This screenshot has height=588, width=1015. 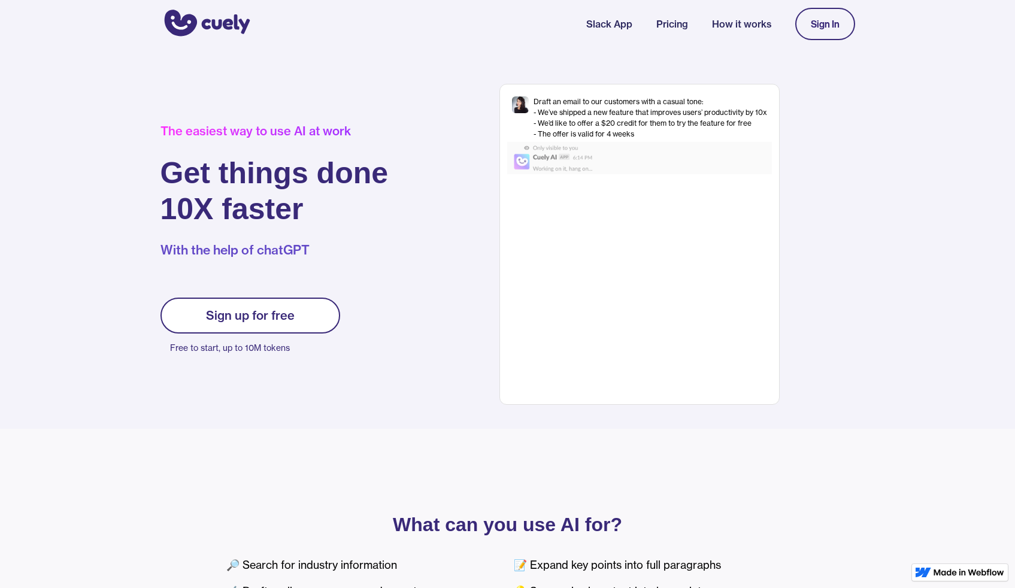 What do you see at coordinates (969, 573) in the screenshot?
I see `img: Made in Webflow` at bounding box center [969, 573].